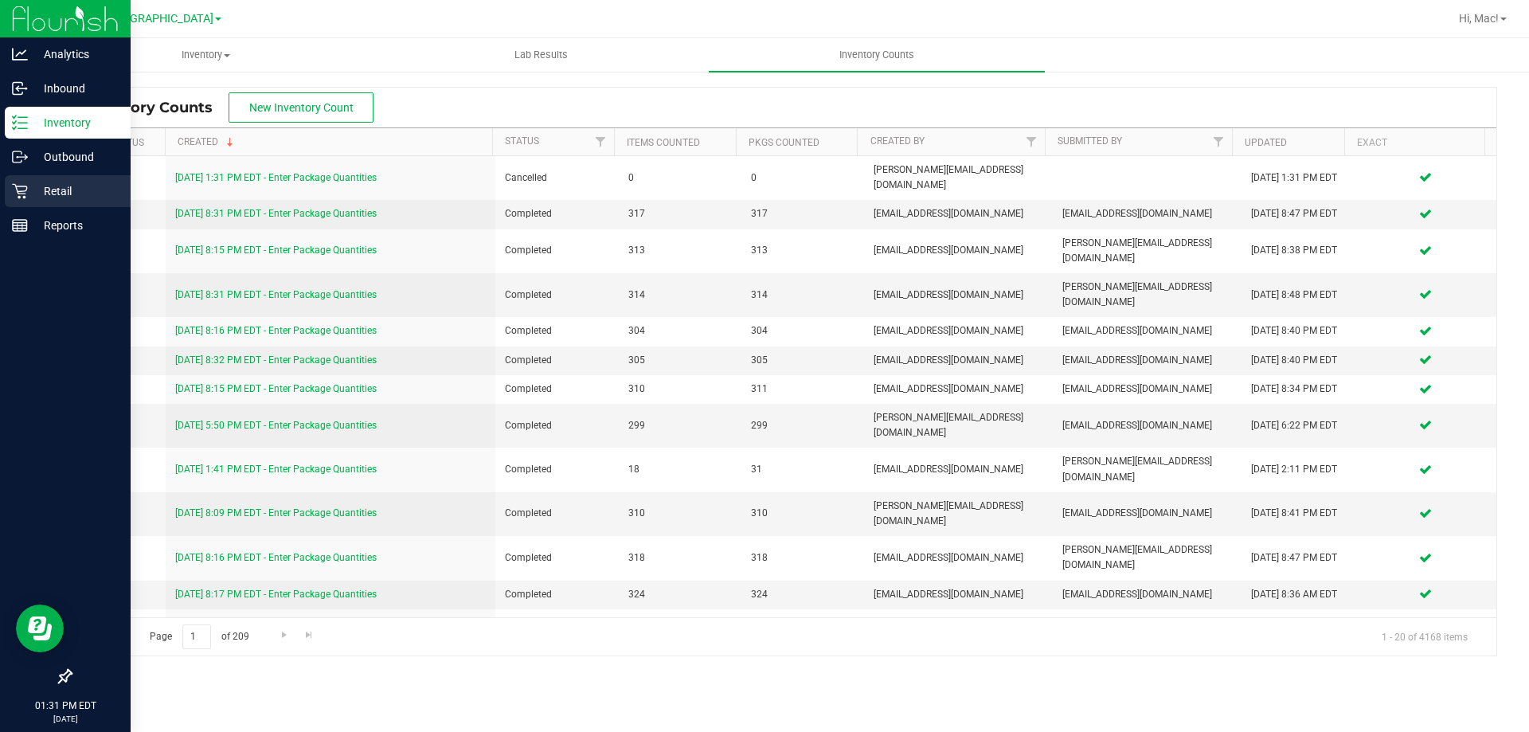  I want to click on span: Inventory, so click(205, 55).